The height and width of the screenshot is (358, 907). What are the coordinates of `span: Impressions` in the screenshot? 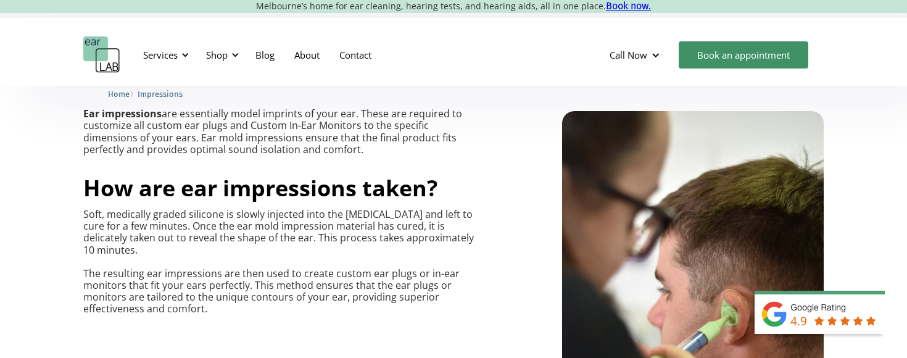 It's located at (160, 94).